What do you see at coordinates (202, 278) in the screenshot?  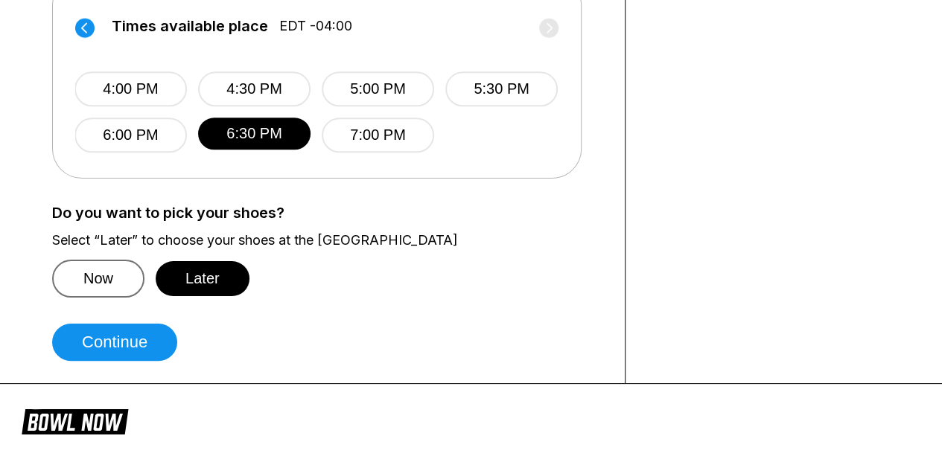 I see `button: Later` at bounding box center [202, 278].